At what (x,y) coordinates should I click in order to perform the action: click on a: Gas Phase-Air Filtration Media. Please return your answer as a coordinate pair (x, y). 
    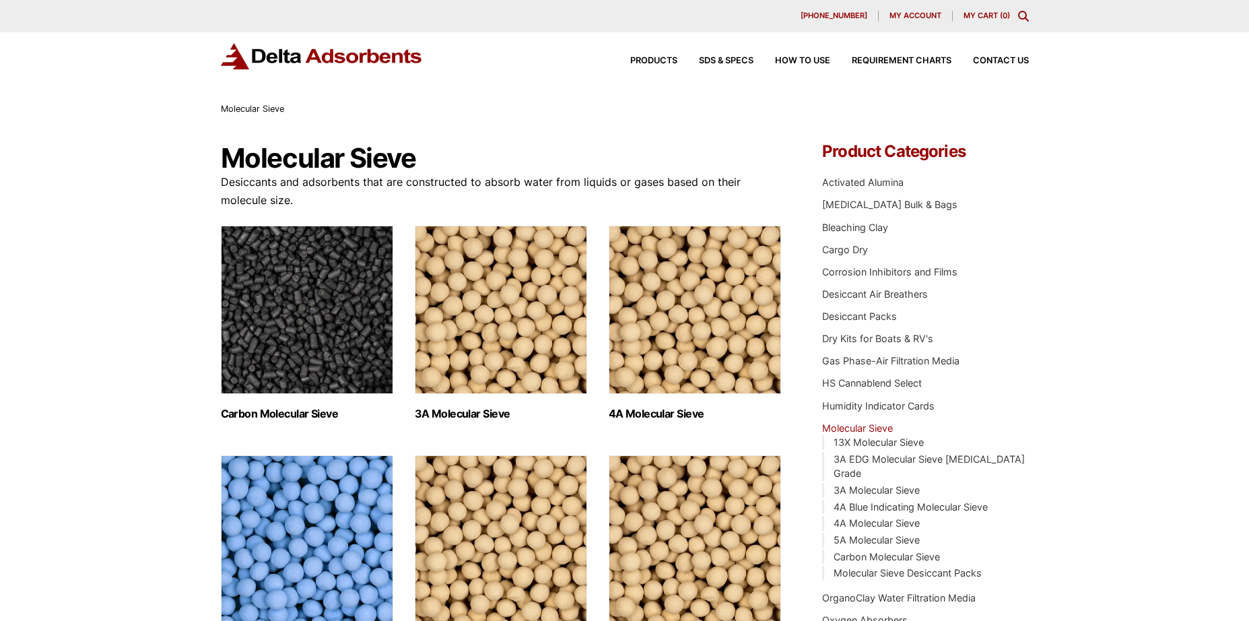
    Looking at the image, I should click on (891, 360).